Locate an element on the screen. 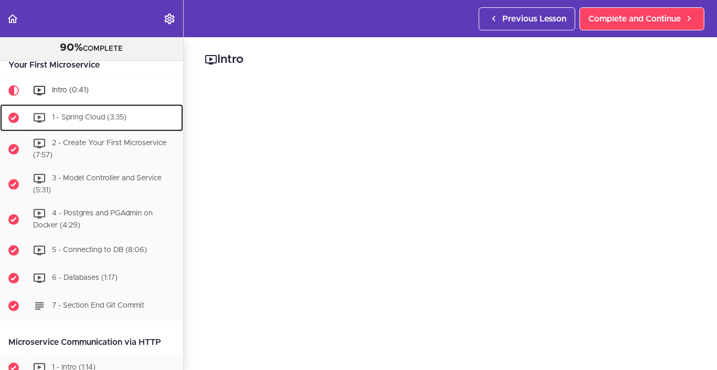  svg: Settings Menu is located at coordinates (169, 19).